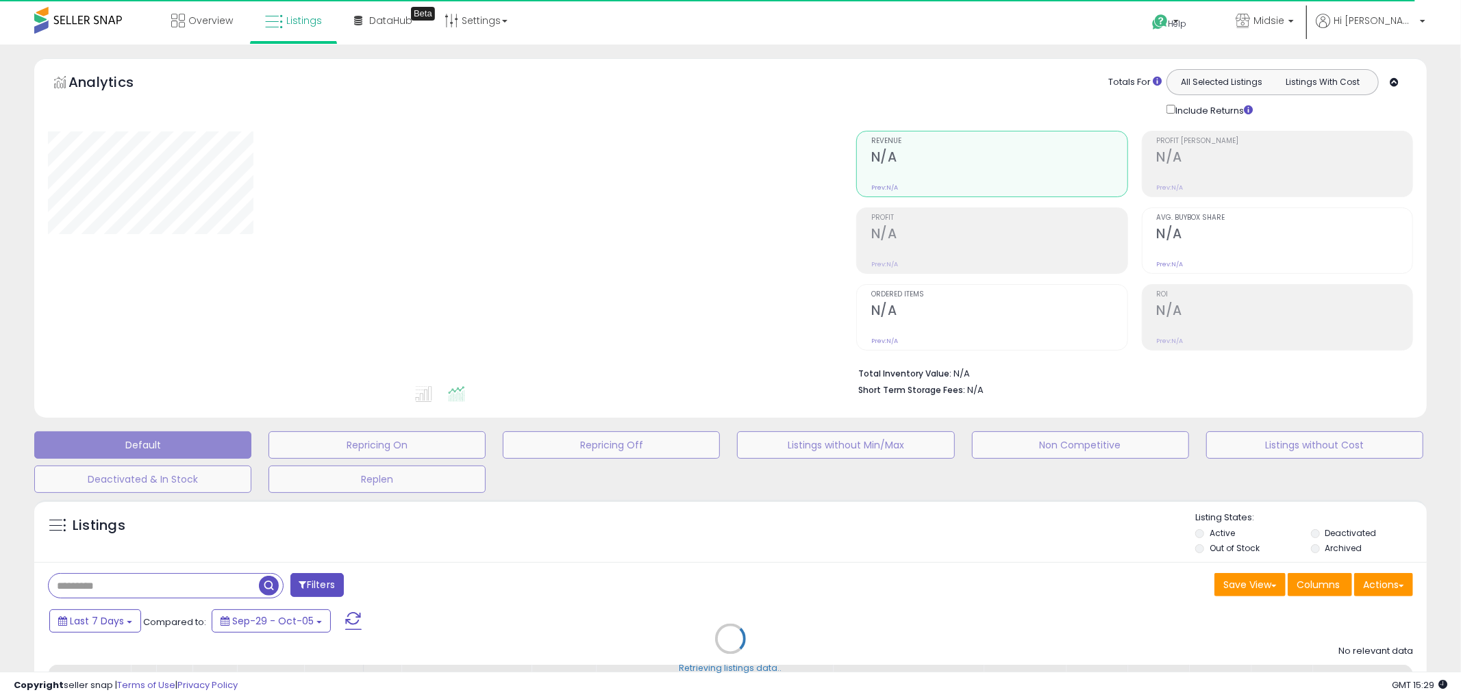 This screenshot has width=1461, height=699. Describe the element at coordinates (1080, 445) in the screenshot. I see `button: Non Competitive` at that location.